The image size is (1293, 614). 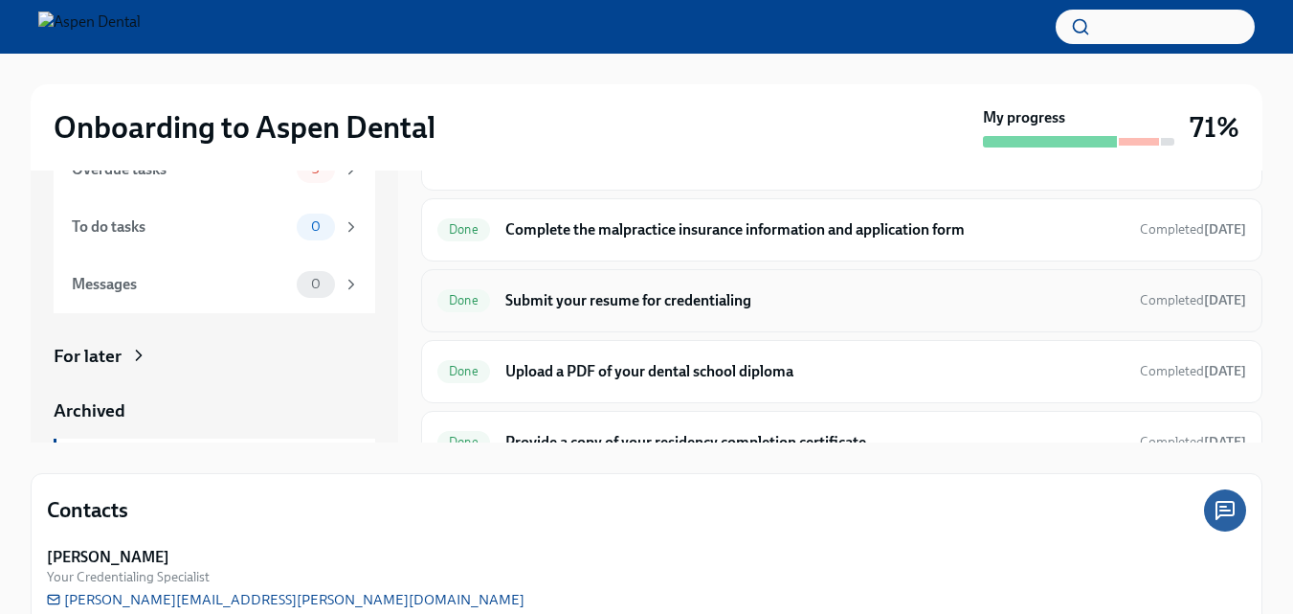 What do you see at coordinates (815, 230) in the screenshot?
I see `h6: Complete the malpractice insurance information and application form` at bounding box center [815, 230].